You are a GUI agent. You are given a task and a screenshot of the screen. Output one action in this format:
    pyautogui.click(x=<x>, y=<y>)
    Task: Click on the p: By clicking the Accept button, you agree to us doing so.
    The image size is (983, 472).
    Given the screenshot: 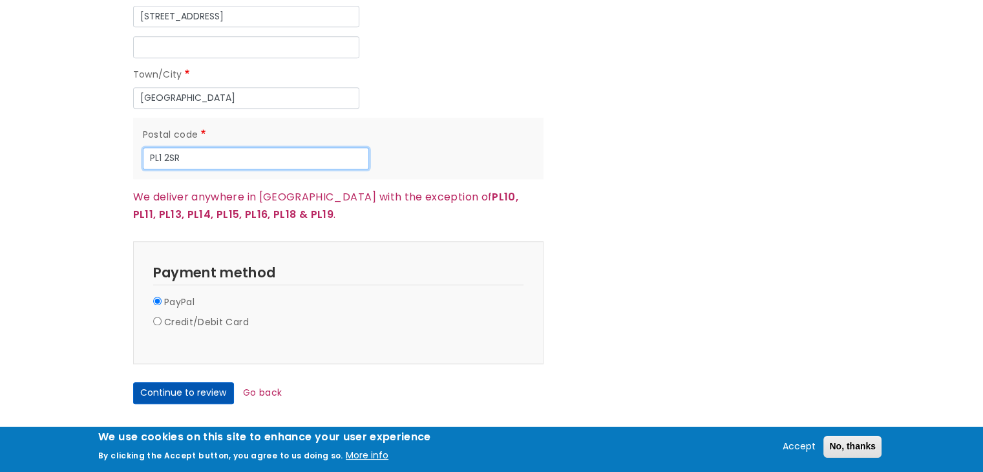 What is the action you would take?
    pyautogui.click(x=220, y=455)
    